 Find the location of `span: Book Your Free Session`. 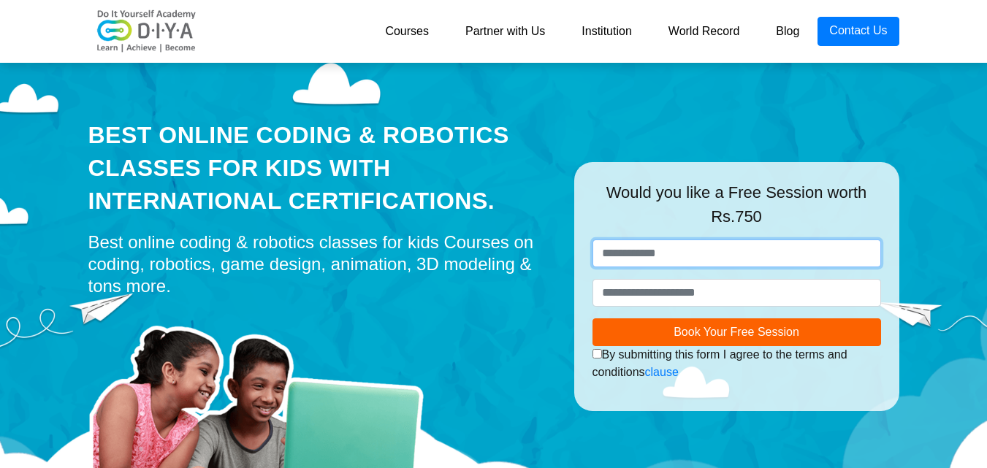

span: Book Your Free Session is located at coordinates (736, 332).